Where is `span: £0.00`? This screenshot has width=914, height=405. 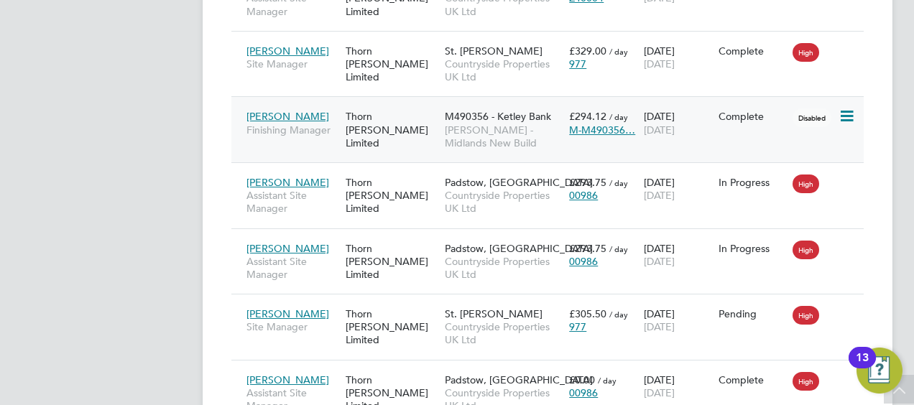
span: £0.00 is located at coordinates (582, 380).